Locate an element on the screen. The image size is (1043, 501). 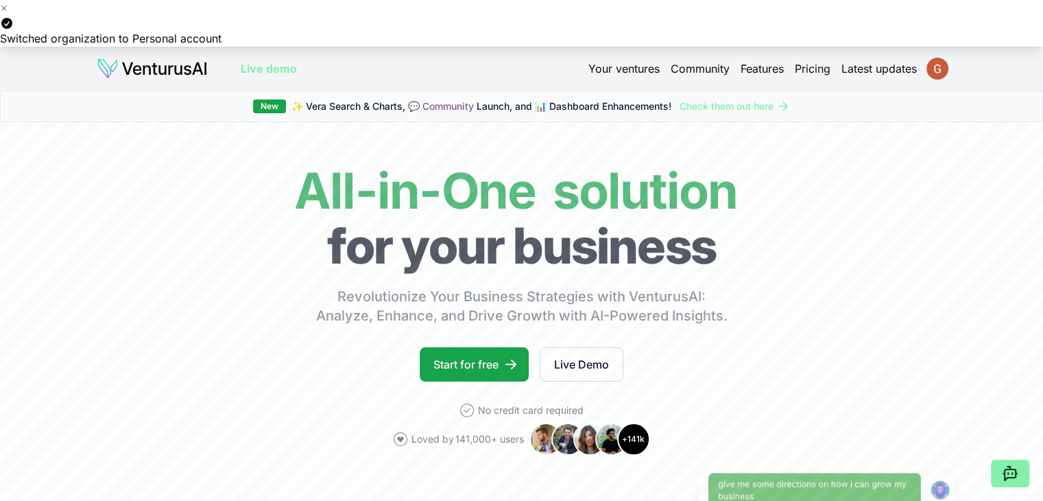
a: Features is located at coordinates (762, 69).